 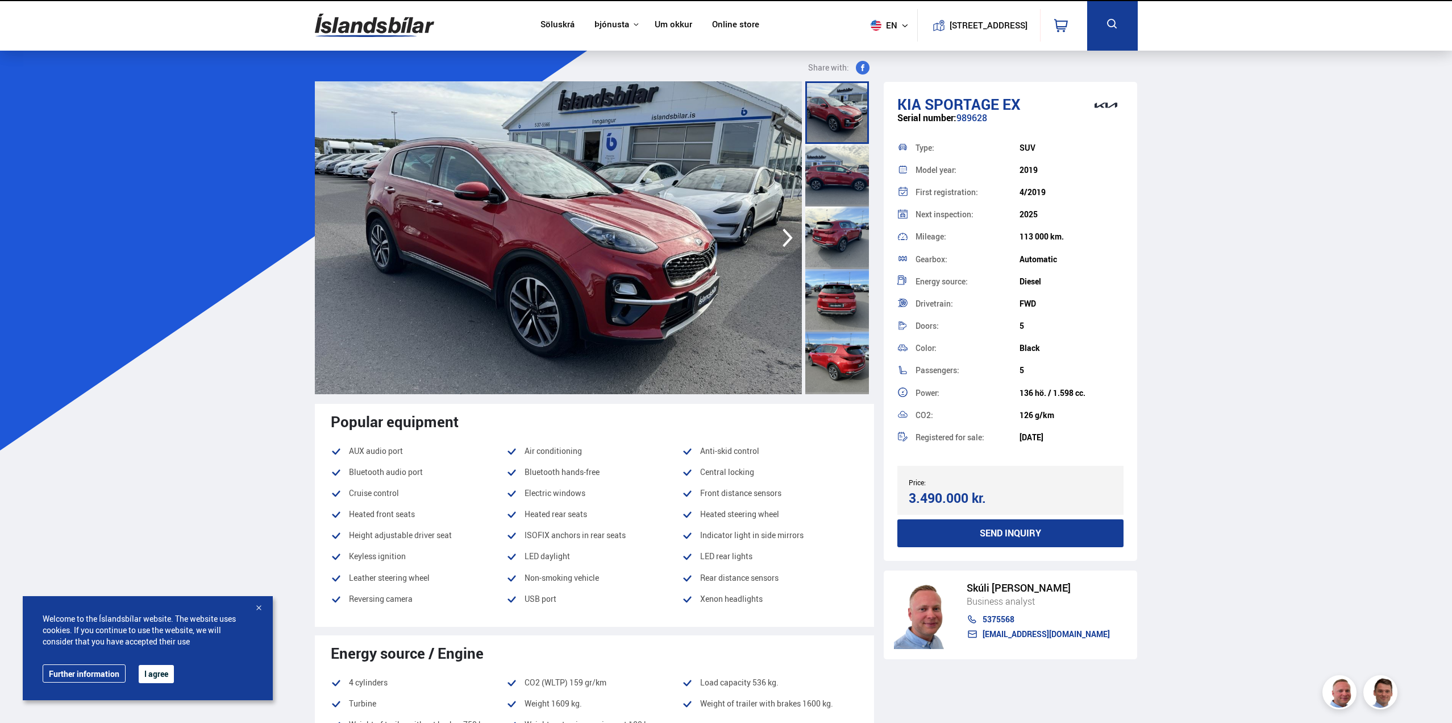 I want to click on div: 989628, so click(x=1011, y=123).